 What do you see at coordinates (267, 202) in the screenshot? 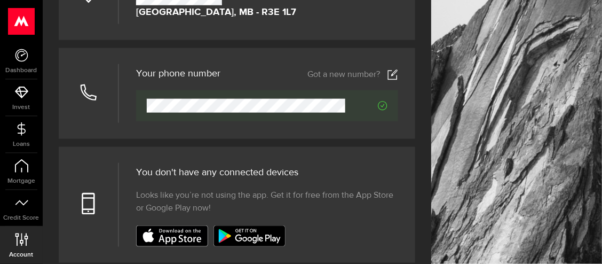
I see `span: Looks like you’re not using the app. Get it for free from the App Store or Google Play now!` at bounding box center [267, 202].